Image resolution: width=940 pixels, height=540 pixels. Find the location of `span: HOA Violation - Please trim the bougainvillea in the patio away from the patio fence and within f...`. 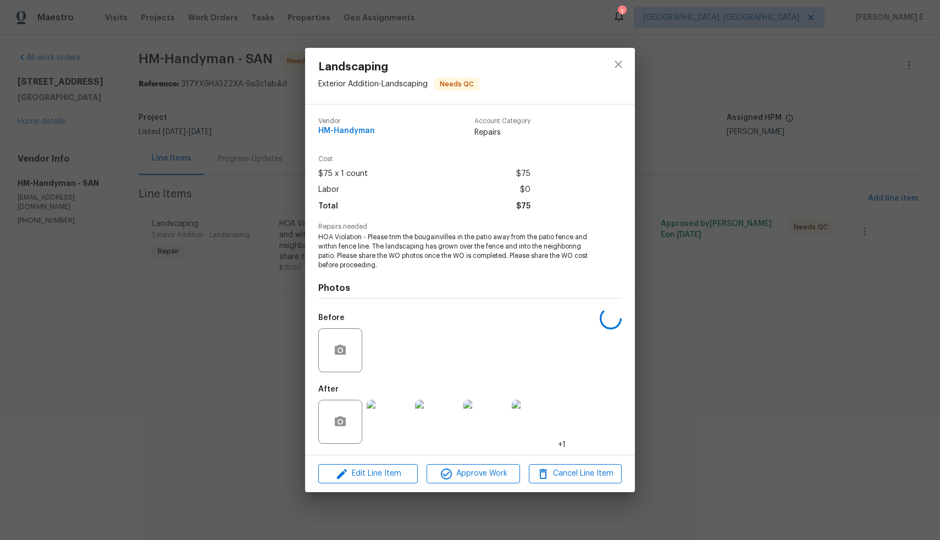

span: HOA Violation - Please trim the bougainvillea in the patio away from the patio fence and within f... is located at coordinates (454, 251).